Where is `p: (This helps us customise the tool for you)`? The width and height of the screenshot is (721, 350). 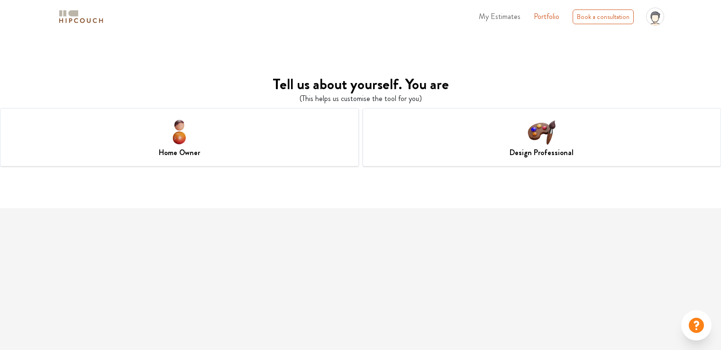 p: (This helps us customise the tool for you) is located at coordinates (361, 99).